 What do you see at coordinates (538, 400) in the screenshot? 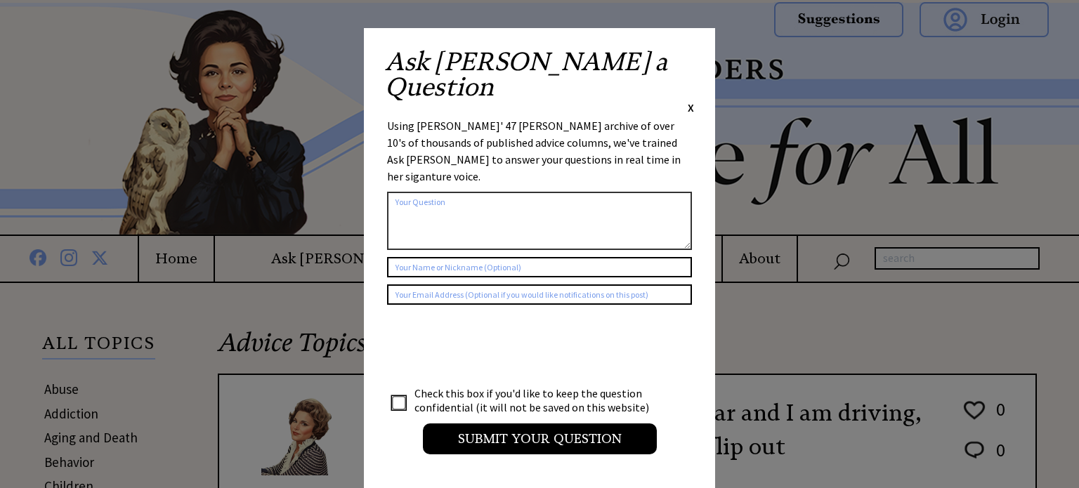
I see `td: Check this box if you'd like to keep the question confidential (it will not be saved on this webs...` at bounding box center [538, 400].